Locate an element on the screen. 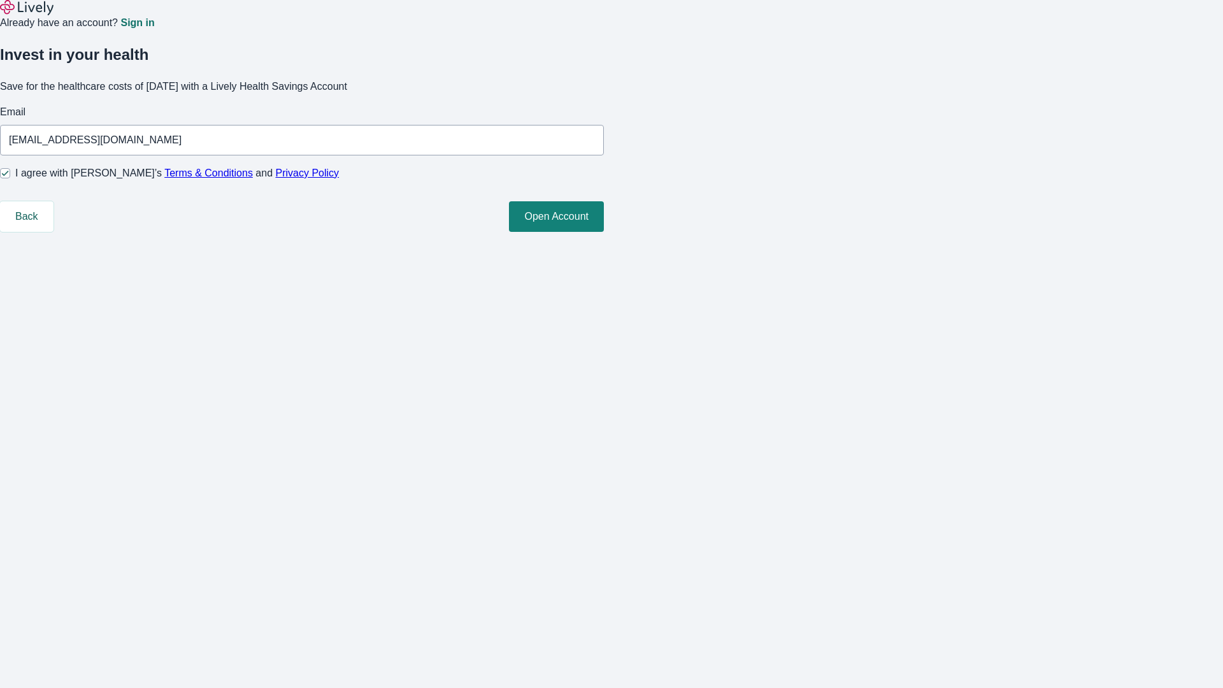 The height and width of the screenshot is (688, 1223). a: Privacy Policy is located at coordinates (308, 173).